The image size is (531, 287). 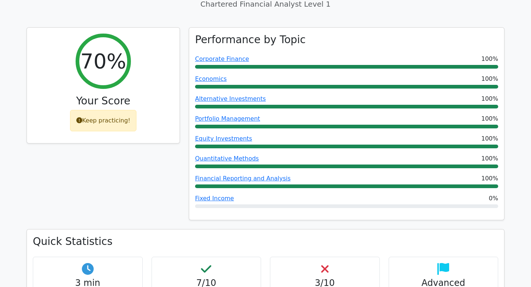 I want to click on div: Keep practicing!, so click(x=103, y=121).